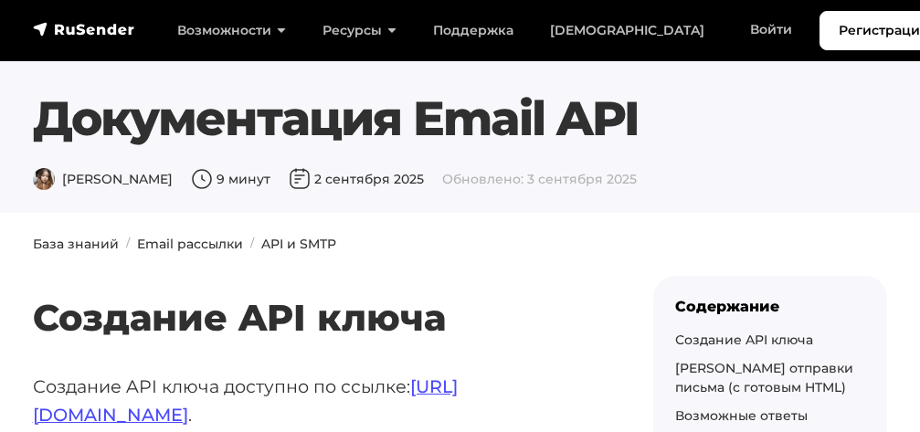 The image size is (920, 432). I want to click on p: Создание API ключа доступно по ссылке: ., so click(314, 400).